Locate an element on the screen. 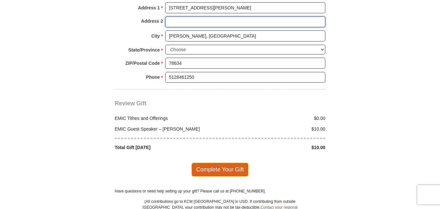  div: $0.00 is located at coordinates (274, 118).